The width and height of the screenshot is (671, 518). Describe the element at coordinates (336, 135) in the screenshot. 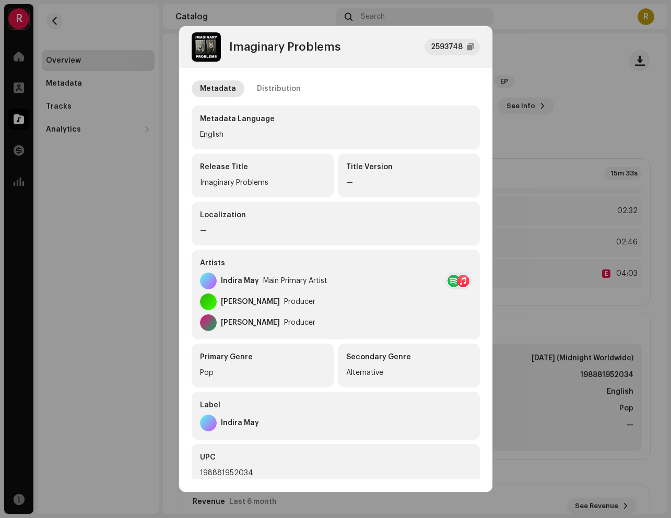

I see `div: English` at that location.